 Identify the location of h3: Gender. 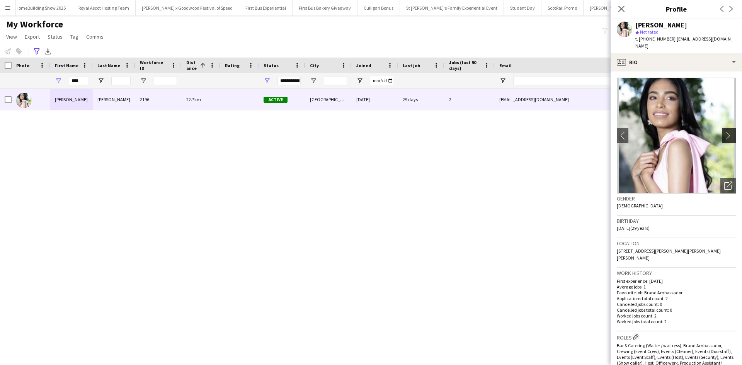
(676, 199).